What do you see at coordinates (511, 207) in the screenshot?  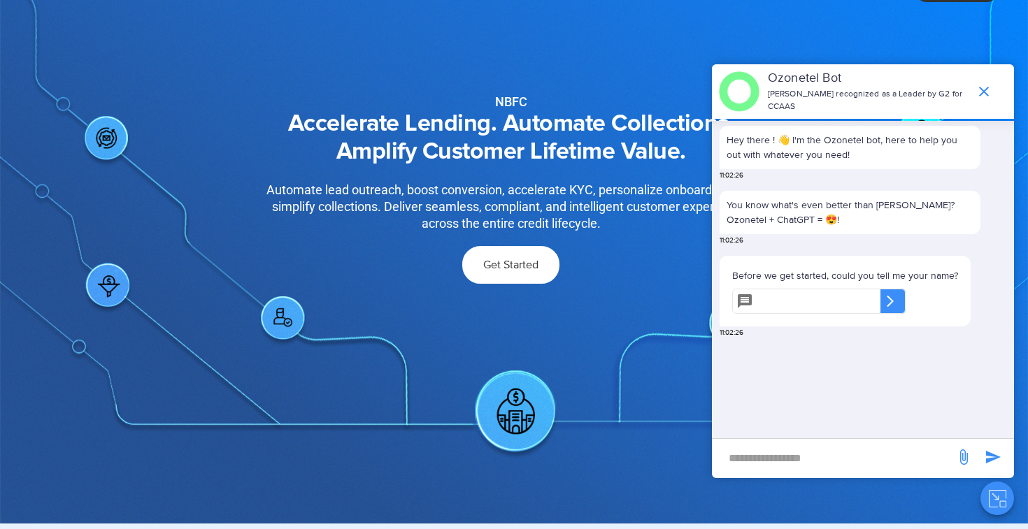 I see `div: Automate lead outreach, boost conversion, accelerate KYC, personalize onboarding, and simplify co...` at bounding box center [511, 207].